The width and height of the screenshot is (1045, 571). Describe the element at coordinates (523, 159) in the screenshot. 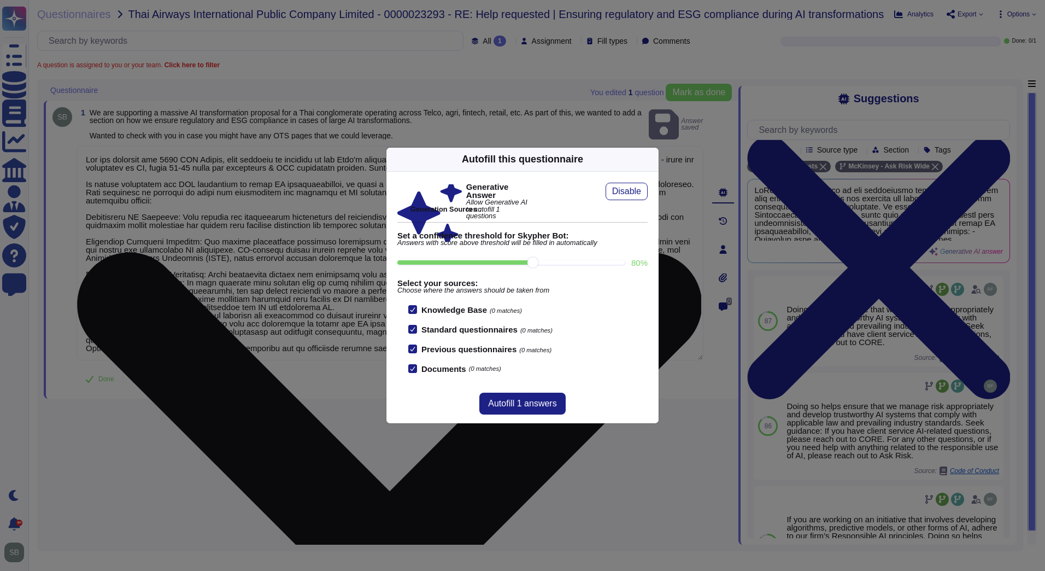

I see `div: Autofill this questionnaire` at that location.